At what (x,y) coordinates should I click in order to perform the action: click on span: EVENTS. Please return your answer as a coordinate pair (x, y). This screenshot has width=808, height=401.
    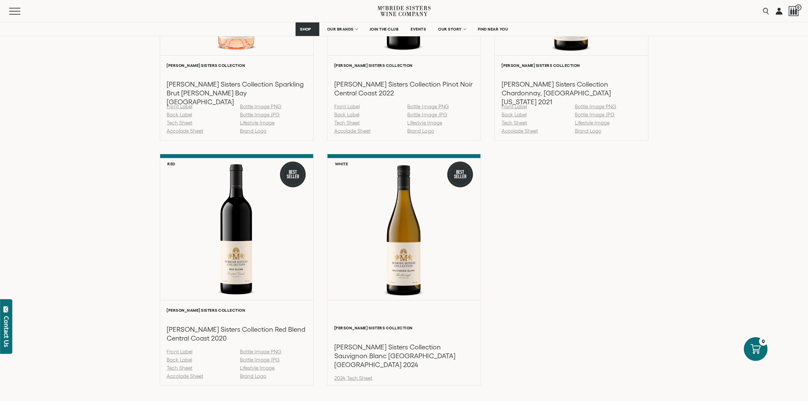
    Looking at the image, I should click on (418, 29).